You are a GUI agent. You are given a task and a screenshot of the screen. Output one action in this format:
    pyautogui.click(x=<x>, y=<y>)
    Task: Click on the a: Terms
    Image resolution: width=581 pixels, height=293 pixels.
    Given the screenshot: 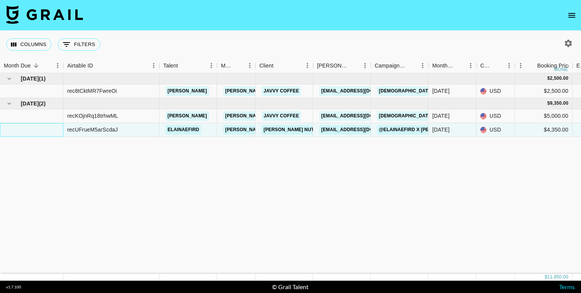 What is the action you would take?
    pyautogui.click(x=566, y=287)
    